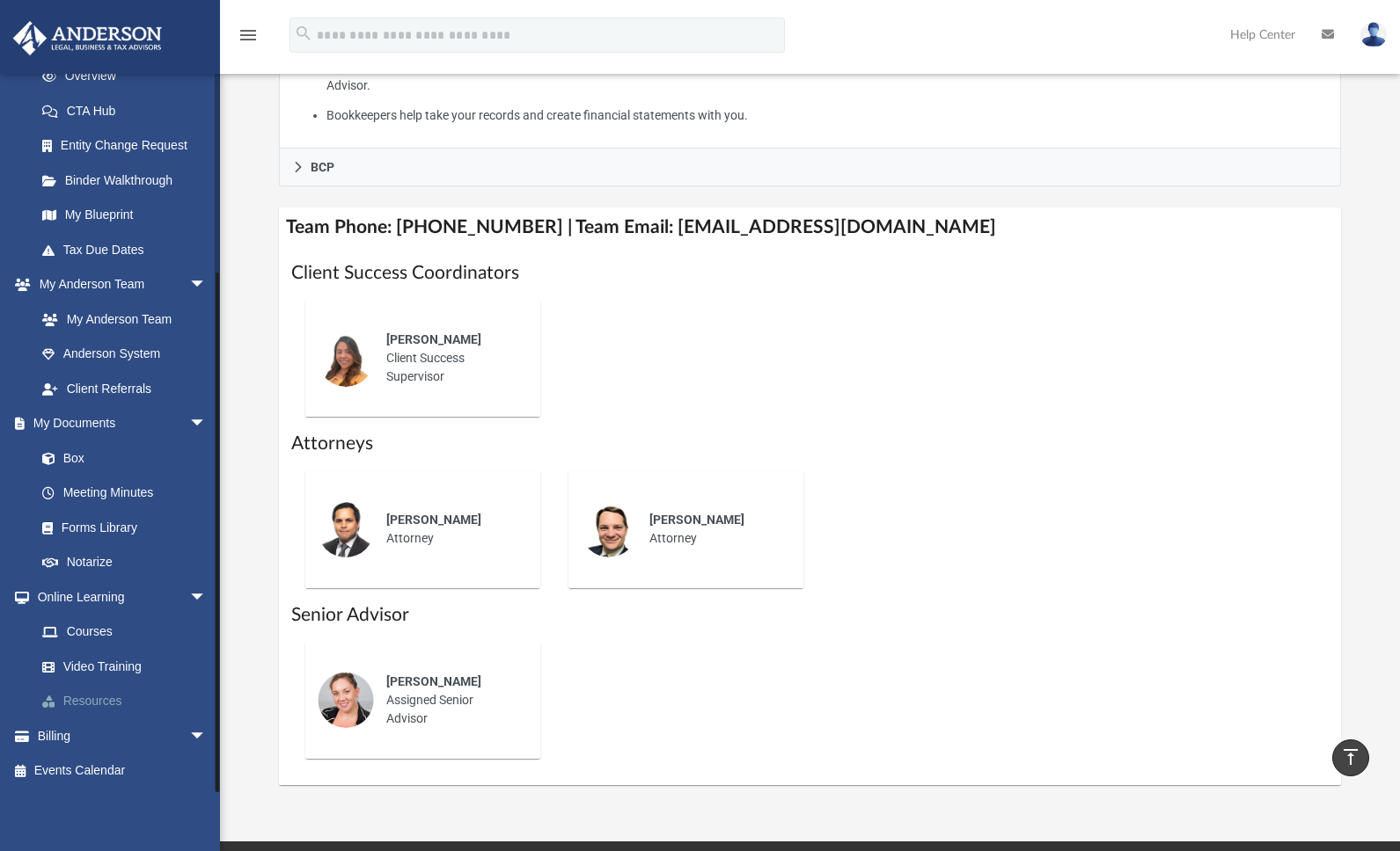 The image size is (1400, 851). Describe the element at coordinates (450, 700) in the screenshot. I see `div: Assigned Senior Advisor` at that location.